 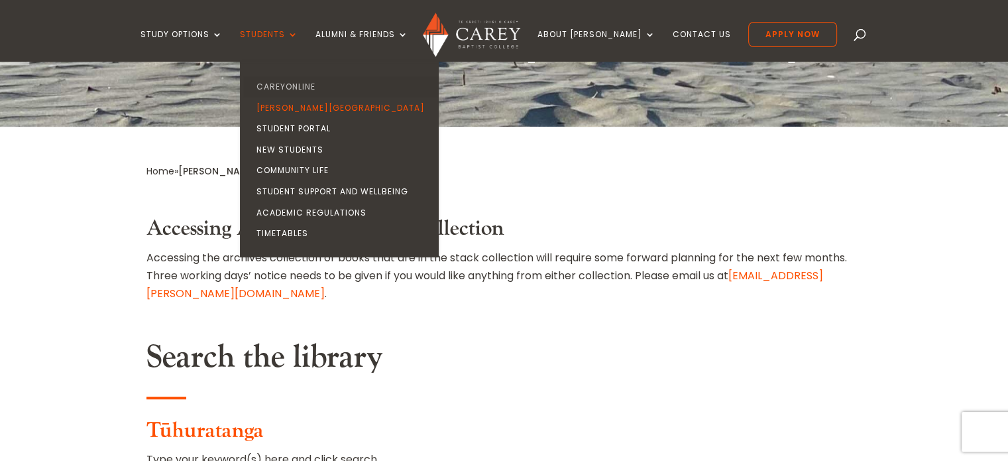 I want to click on a: Contact Us, so click(x=702, y=45).